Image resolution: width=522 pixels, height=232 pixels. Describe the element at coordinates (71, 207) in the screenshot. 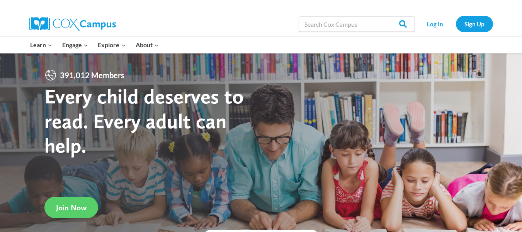

I see `span: Join Now` at that location.